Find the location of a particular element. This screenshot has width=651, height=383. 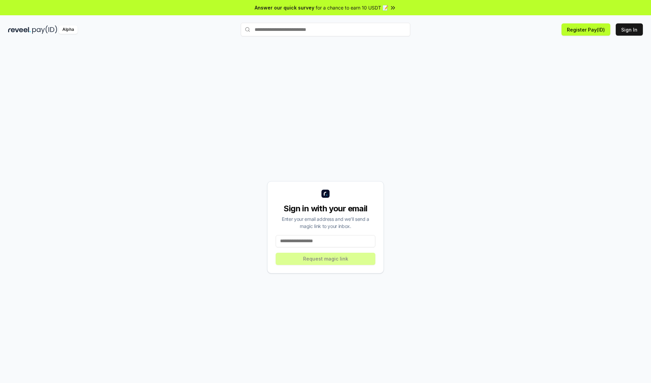

div: Alpha is located at coordinates (68, 29).